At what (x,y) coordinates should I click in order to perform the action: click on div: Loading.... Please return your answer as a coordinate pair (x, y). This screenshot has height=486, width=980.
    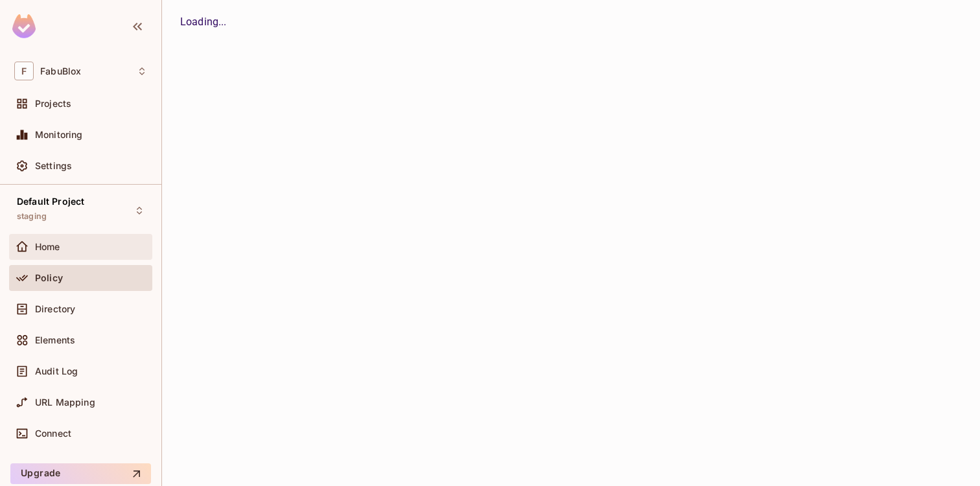
    Looking at the image, I should click on (571, 22).